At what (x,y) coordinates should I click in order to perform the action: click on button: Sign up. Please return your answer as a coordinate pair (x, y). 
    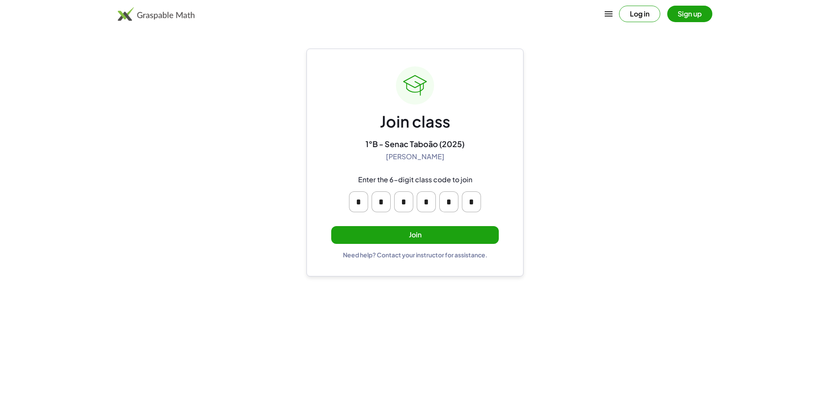
    Looking at the image, I should click on (690, 14).